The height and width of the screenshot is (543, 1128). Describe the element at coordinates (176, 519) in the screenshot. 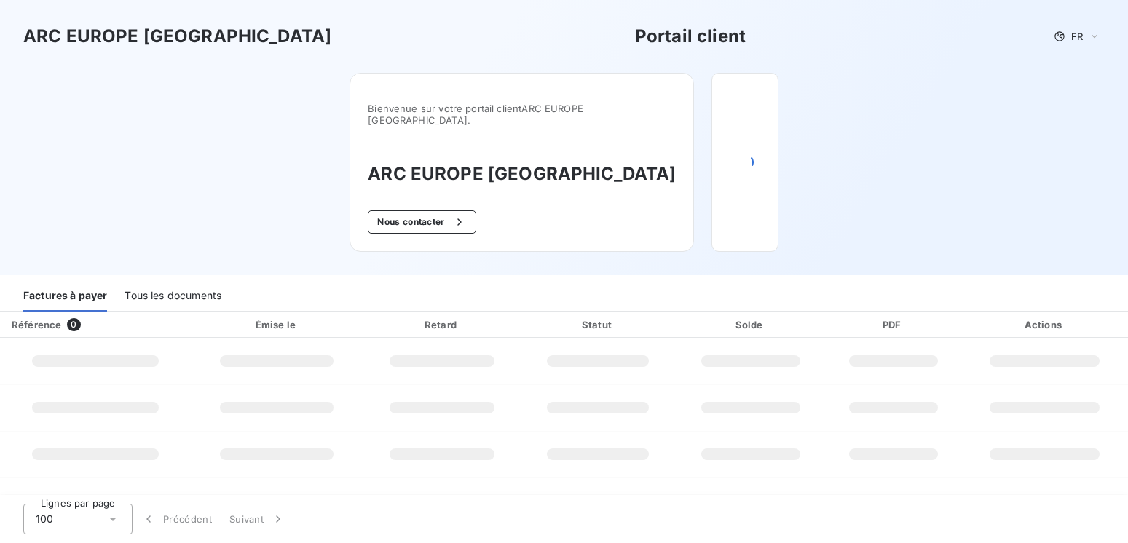

I see `button: Précédent` at that location.